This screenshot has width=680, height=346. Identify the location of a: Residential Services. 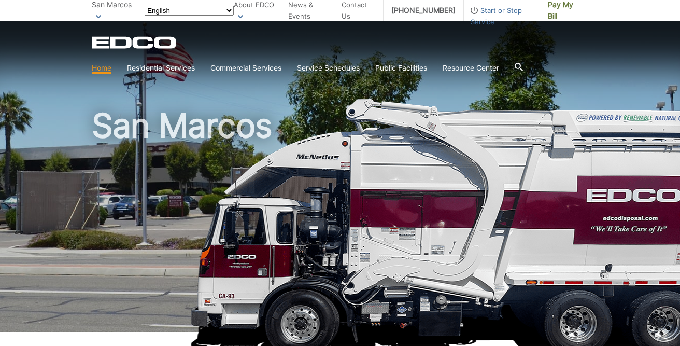
(161, 68).